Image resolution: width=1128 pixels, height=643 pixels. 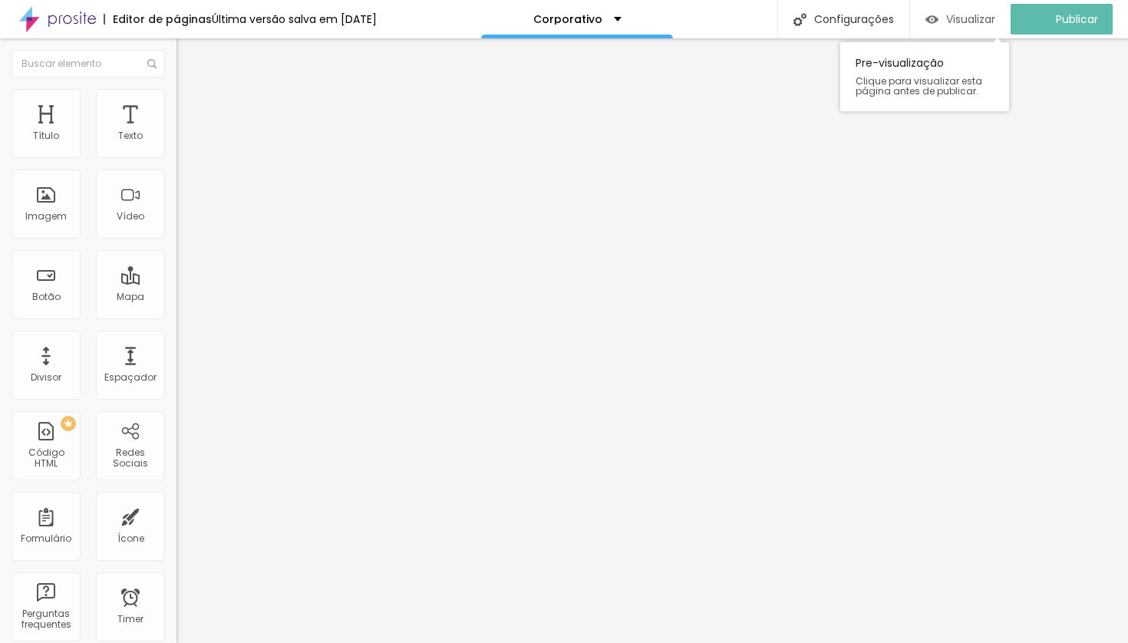 I want to click on img: view-1.svg, so click(x=932, y=19).